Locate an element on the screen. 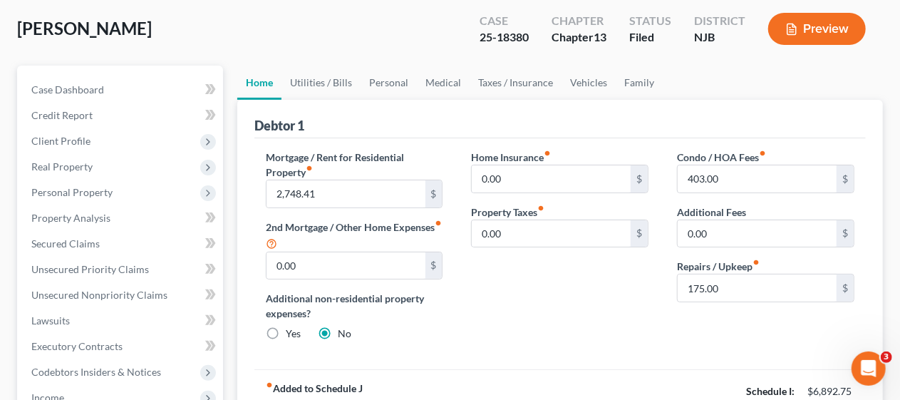  a: Vehicles is located at coordinates (588, 83).